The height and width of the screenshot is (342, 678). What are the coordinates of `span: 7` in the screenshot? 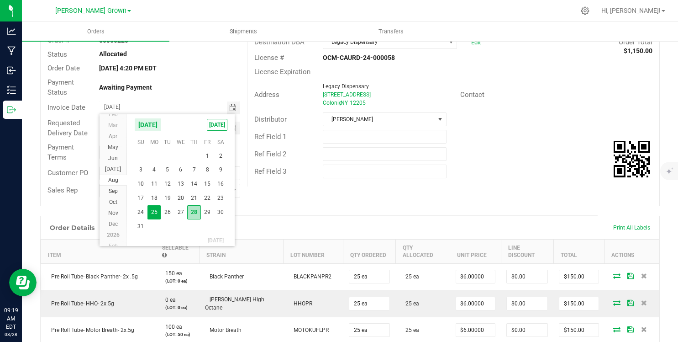 It's located at (194, 169).